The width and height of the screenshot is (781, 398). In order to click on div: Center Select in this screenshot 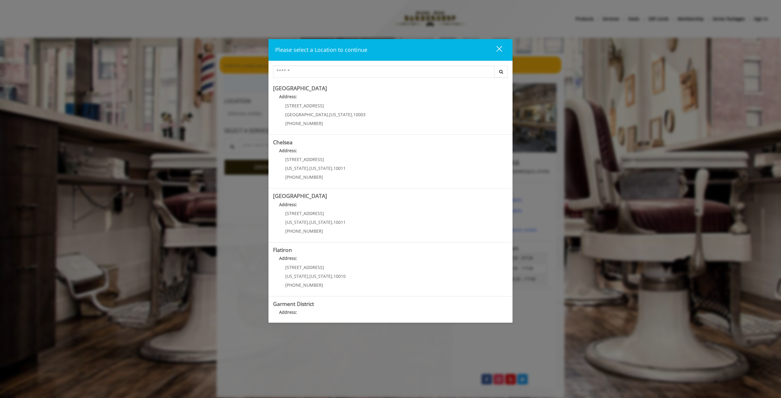, I will do `click(390, 73)`.